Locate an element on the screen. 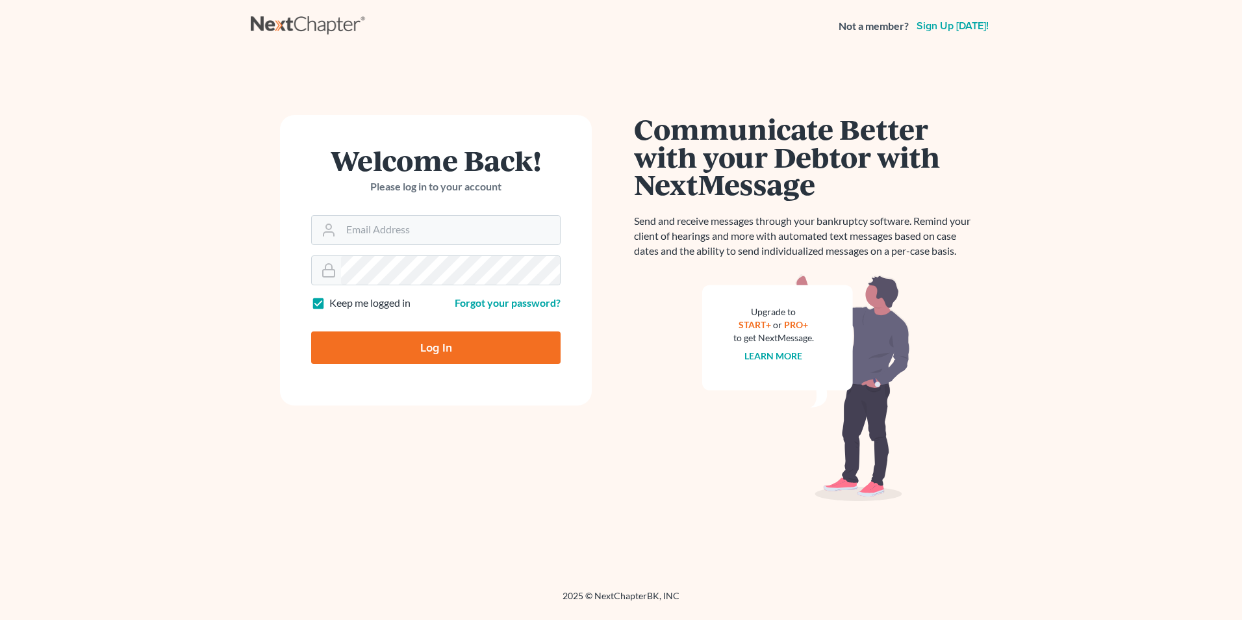 This screenshot has width=1242, height=620. a: Learn more is located at coordinates (774, 355).